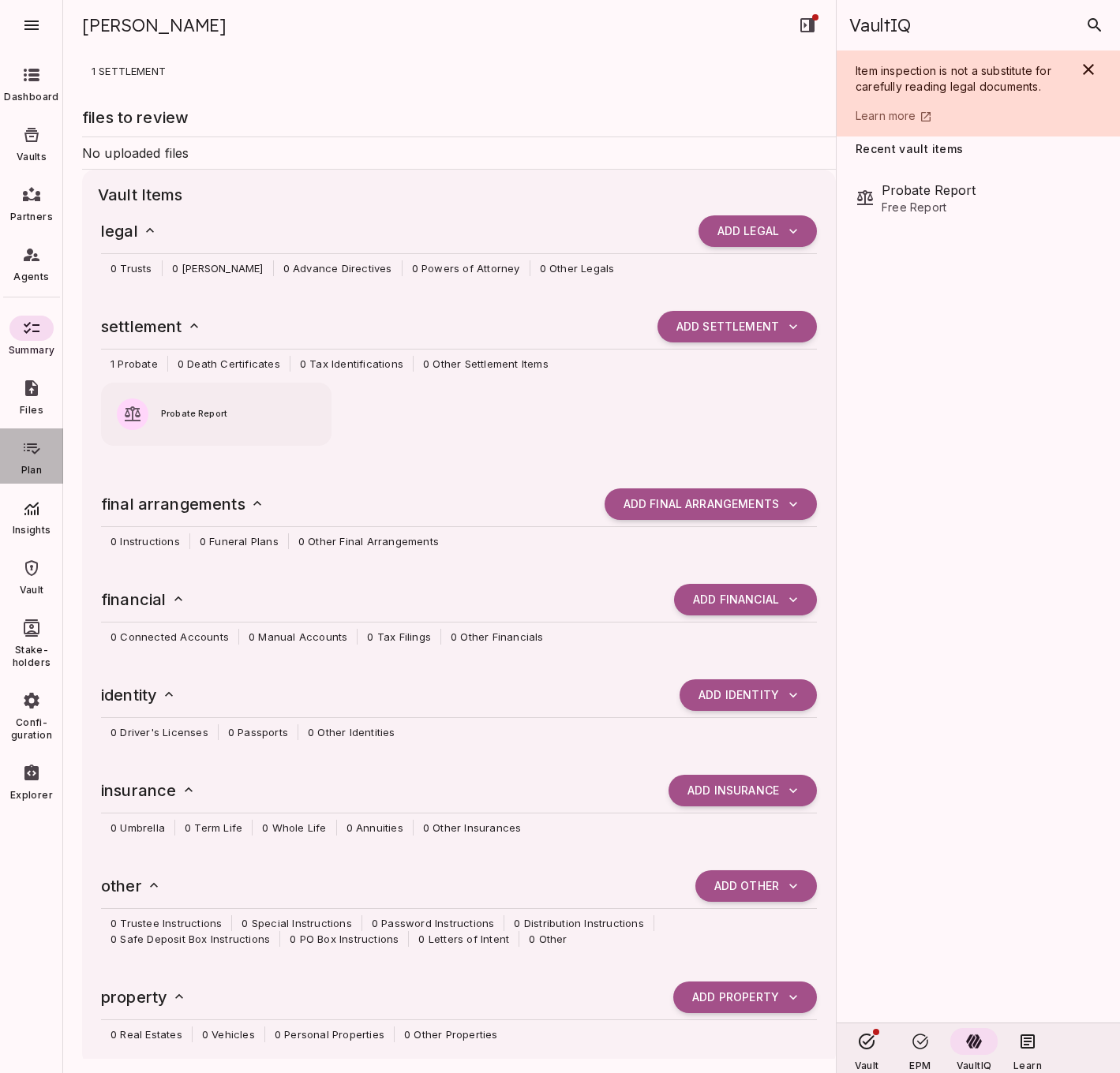 The height and width of the screenshot is (1073, 1120). I want to click on span: Summary, so click(32, 351).